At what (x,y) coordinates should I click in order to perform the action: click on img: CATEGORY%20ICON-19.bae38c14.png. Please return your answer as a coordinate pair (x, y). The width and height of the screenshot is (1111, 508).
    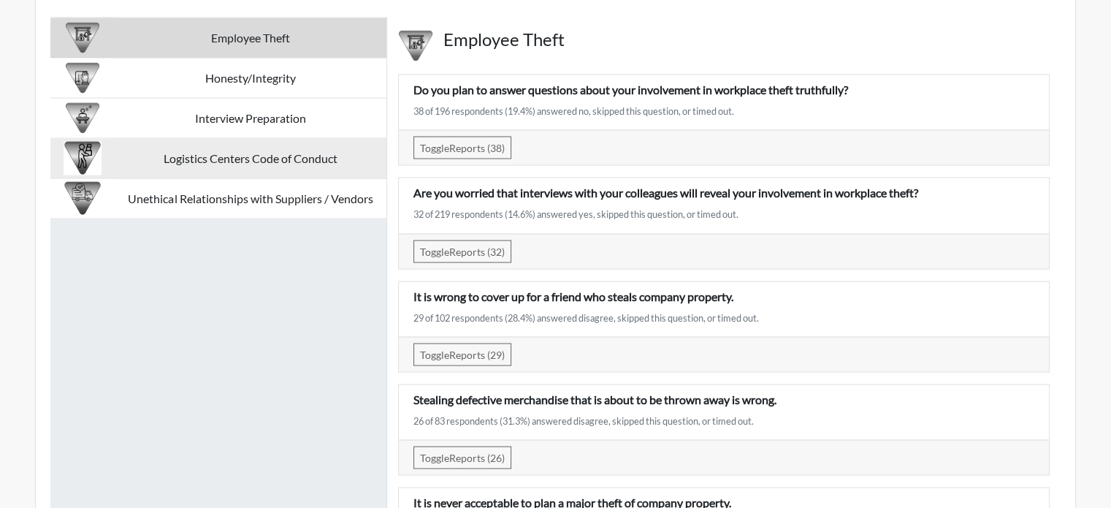
    Looking at the image, I should click on (83, 118).